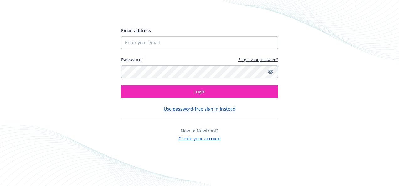 The image size is (399, 186). I want to click on input: Enter your password, so click(199, 72).